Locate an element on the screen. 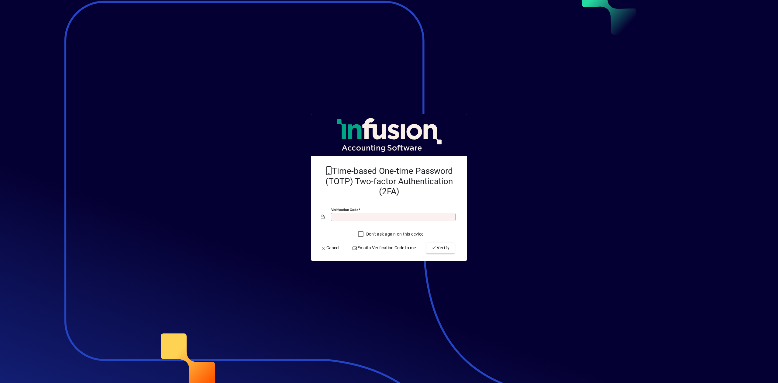 The height and width of the screenshot is (383, 778). button: Verify is located at coordinates (440, 248).